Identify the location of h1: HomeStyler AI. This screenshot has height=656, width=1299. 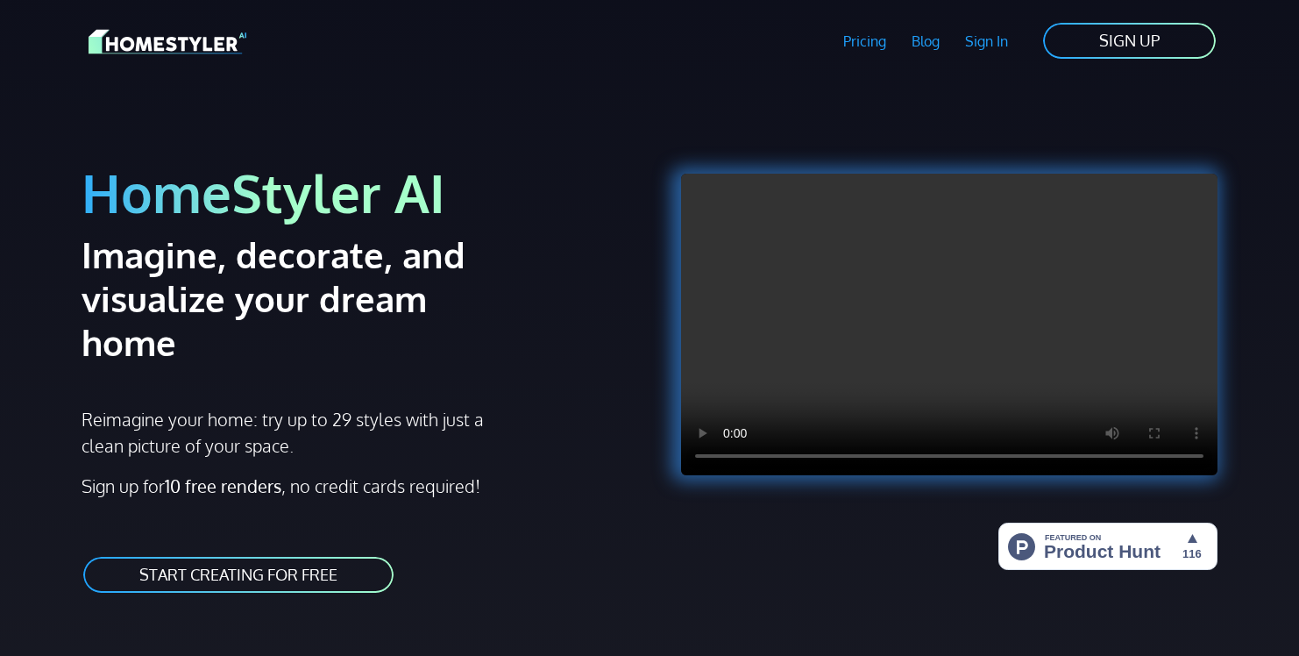
(360, 192).